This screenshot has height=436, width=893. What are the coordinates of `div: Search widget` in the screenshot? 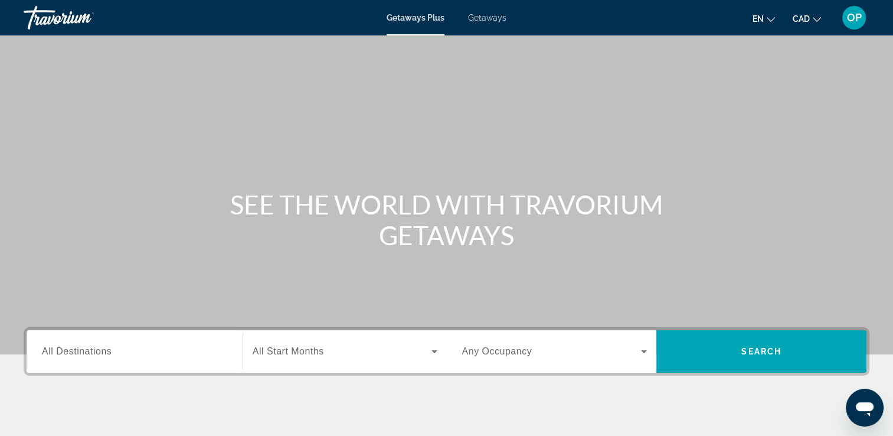 It's located at (446, 351).